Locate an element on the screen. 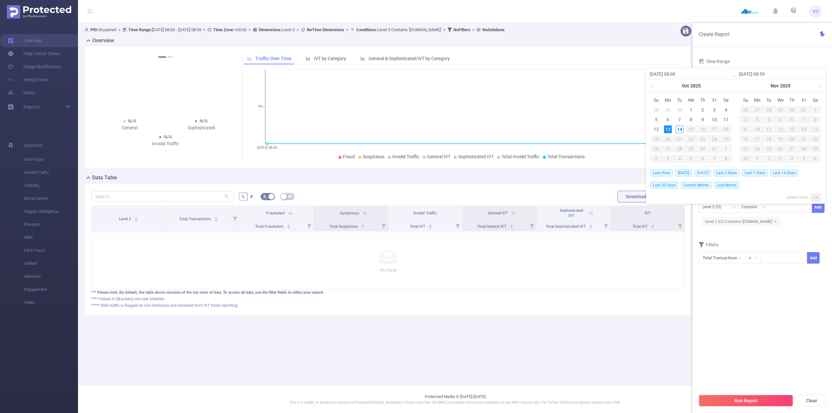  span: Fr is located at coordinates (715, 100).